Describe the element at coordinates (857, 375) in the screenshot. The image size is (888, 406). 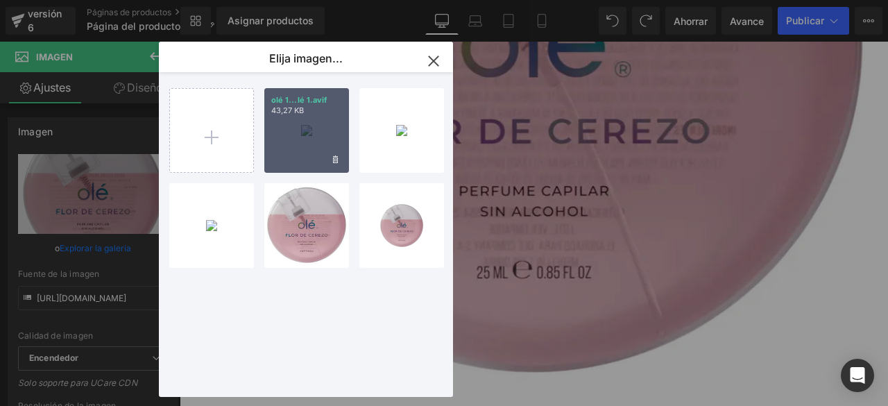
I see `div: Abrir Intercom Messenger` at that location.